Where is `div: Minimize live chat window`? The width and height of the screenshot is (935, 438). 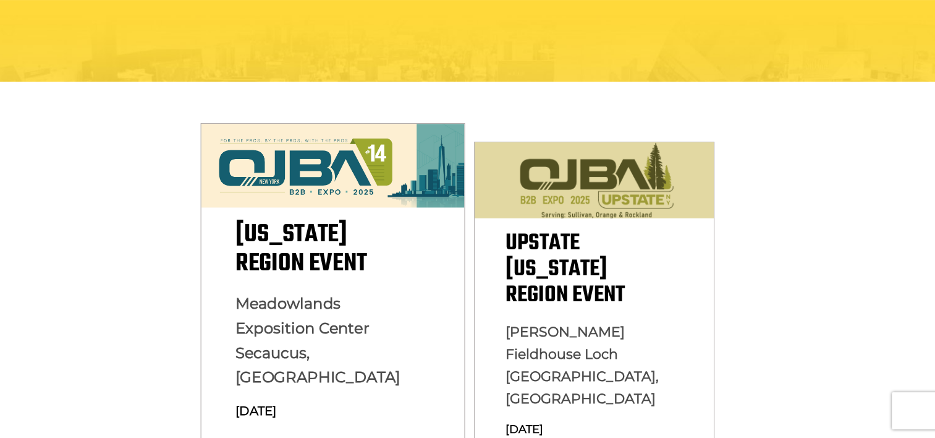 div: Minimize live chat window is located at coordinates (218, 21).